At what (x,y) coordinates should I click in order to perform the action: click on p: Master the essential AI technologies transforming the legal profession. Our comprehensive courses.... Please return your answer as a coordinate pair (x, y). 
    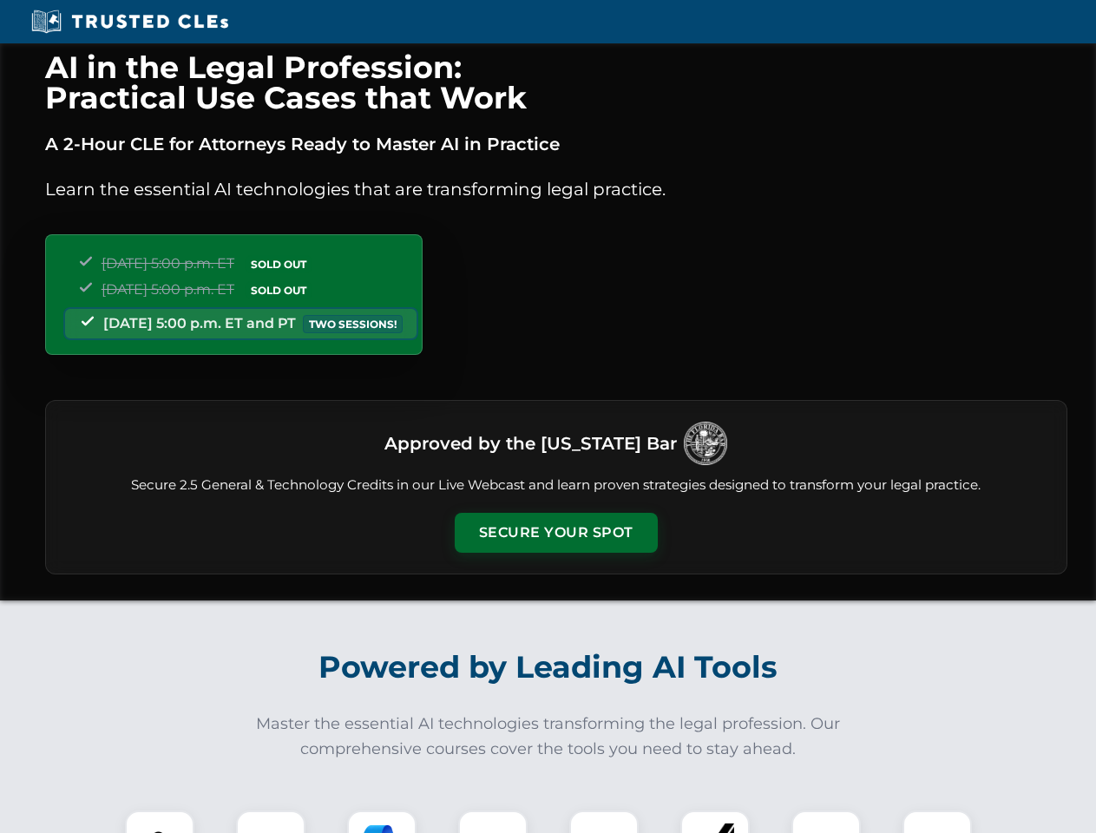
    Looking at the image, I should click on (548, 736).